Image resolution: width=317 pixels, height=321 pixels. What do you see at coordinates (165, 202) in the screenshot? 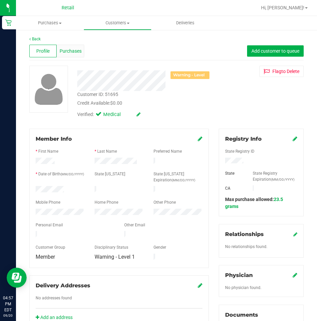
I see `label: Other Phone` at bounding box center [165, 202].